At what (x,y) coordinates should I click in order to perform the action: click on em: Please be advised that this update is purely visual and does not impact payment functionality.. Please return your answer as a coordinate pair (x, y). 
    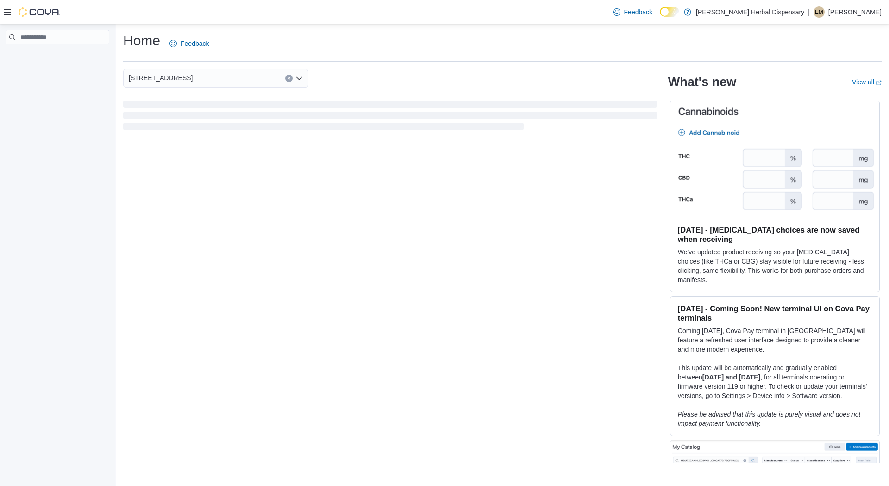
    Looking at the image, I should click on (769, 419).